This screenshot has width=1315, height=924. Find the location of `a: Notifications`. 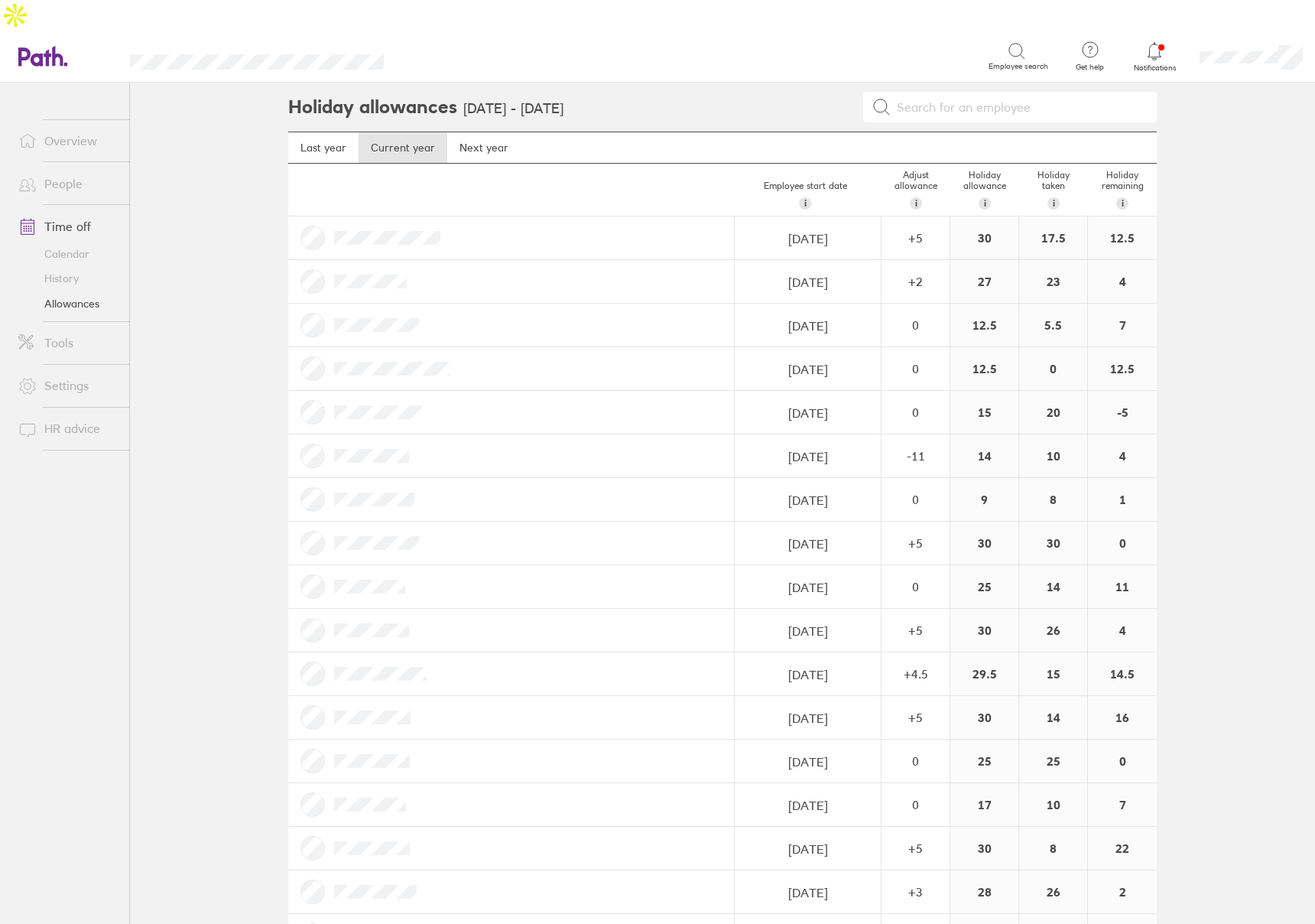

a: Notifications is located at coordinates (1155, 56).